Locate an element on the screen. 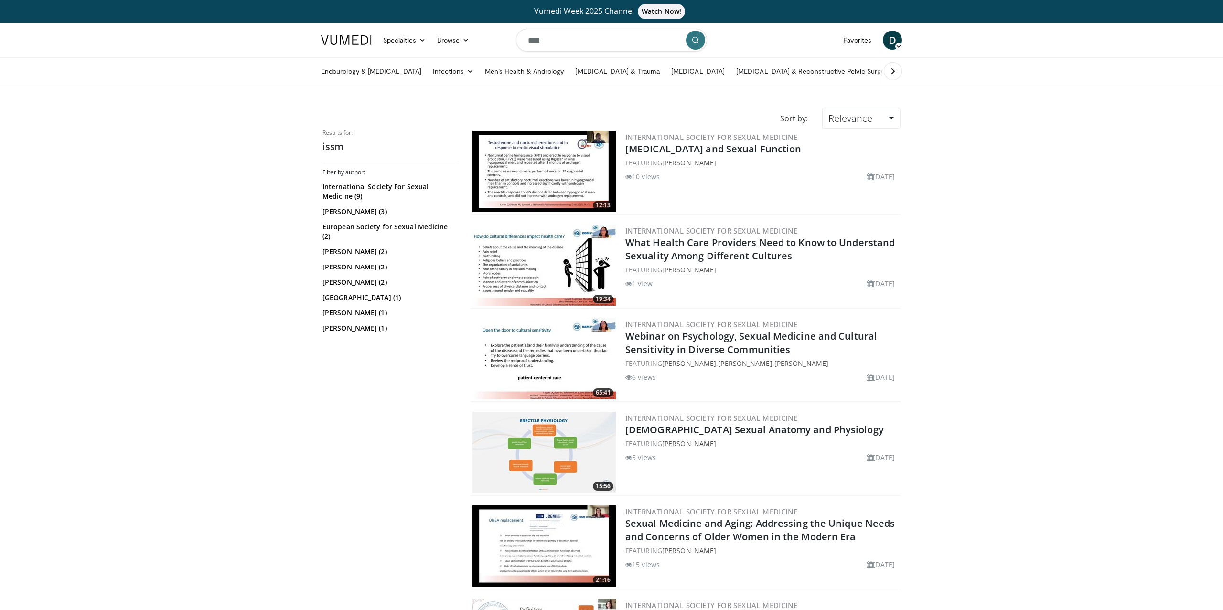  a: Vumedi Week 2025 ChannelWatch Now! is located at coordinates (612, 11).